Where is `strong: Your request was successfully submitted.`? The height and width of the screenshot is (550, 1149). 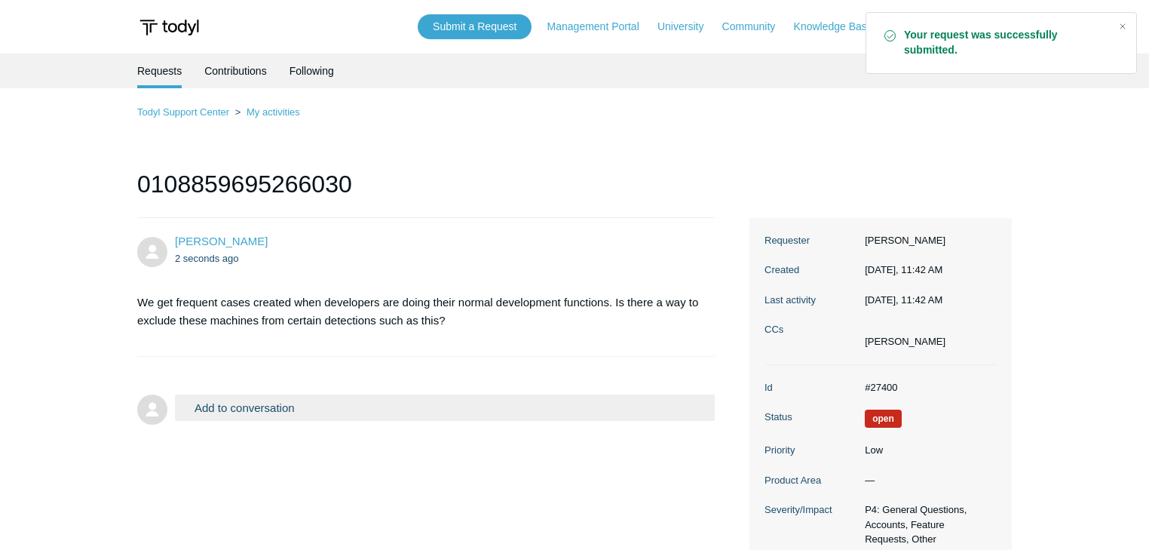 strong: Your request was successfully submitted. is located at coordinates (1005, 43).